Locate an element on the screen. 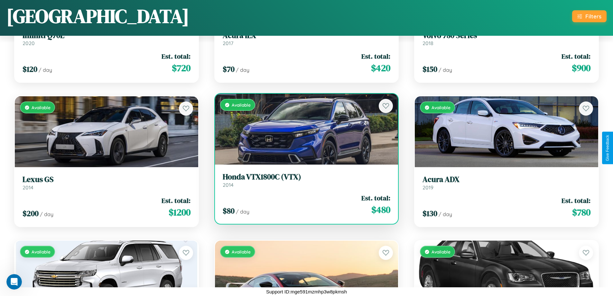 The height and width of the screenshot is (296, 613). span: 2017 is located at coordinates (228, 43).